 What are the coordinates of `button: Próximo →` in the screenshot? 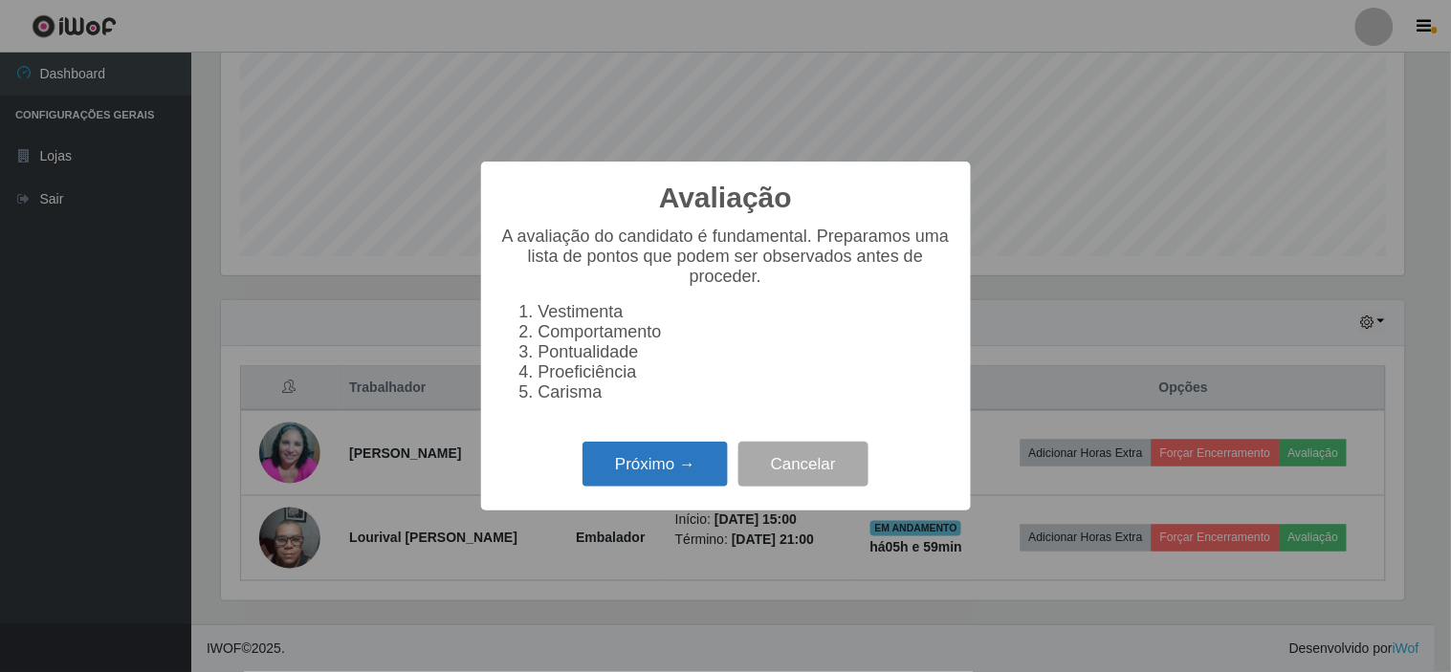 It's located at (655, 464).